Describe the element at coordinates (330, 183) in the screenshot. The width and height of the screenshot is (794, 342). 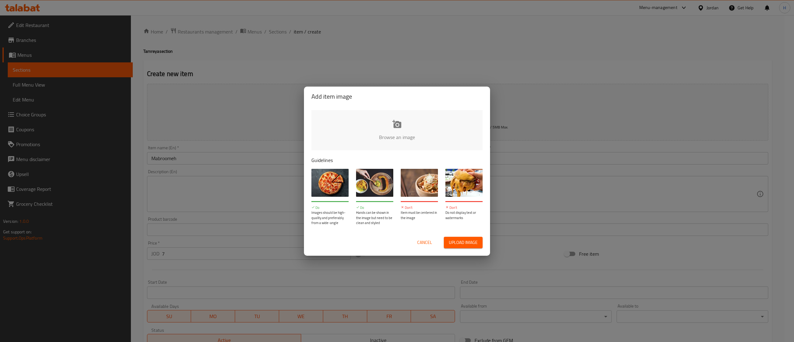
I see `img: guide-img-1@3x.jpg` at that location.